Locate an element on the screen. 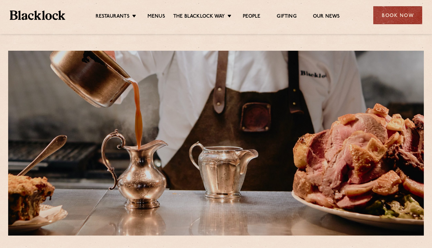  a: Menus is located at coordinates (156, 17).